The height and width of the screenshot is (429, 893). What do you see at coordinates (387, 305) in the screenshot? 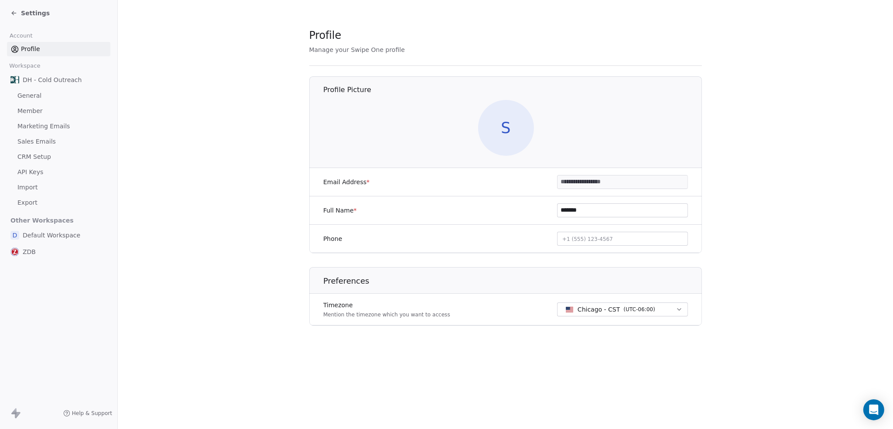
I see `label: Timezone` at bounding box center [387, 305].